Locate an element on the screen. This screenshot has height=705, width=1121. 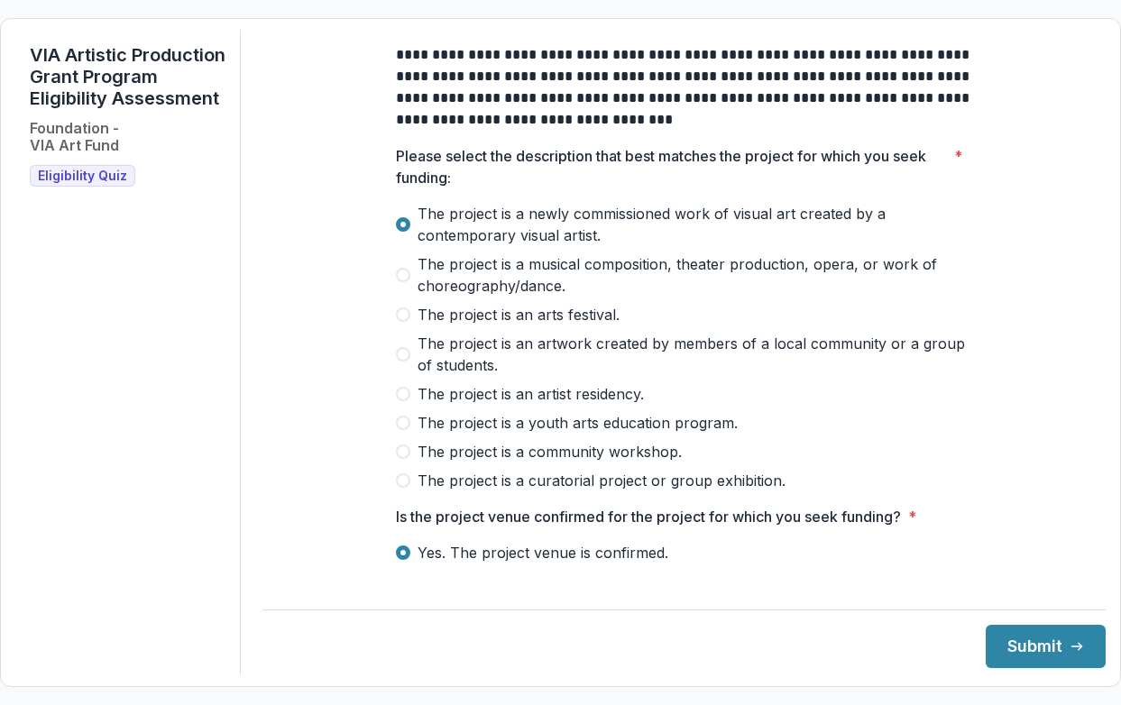
p: Please select the description that best matches the project for which you seek funding: is located at coordinates (671, 167).